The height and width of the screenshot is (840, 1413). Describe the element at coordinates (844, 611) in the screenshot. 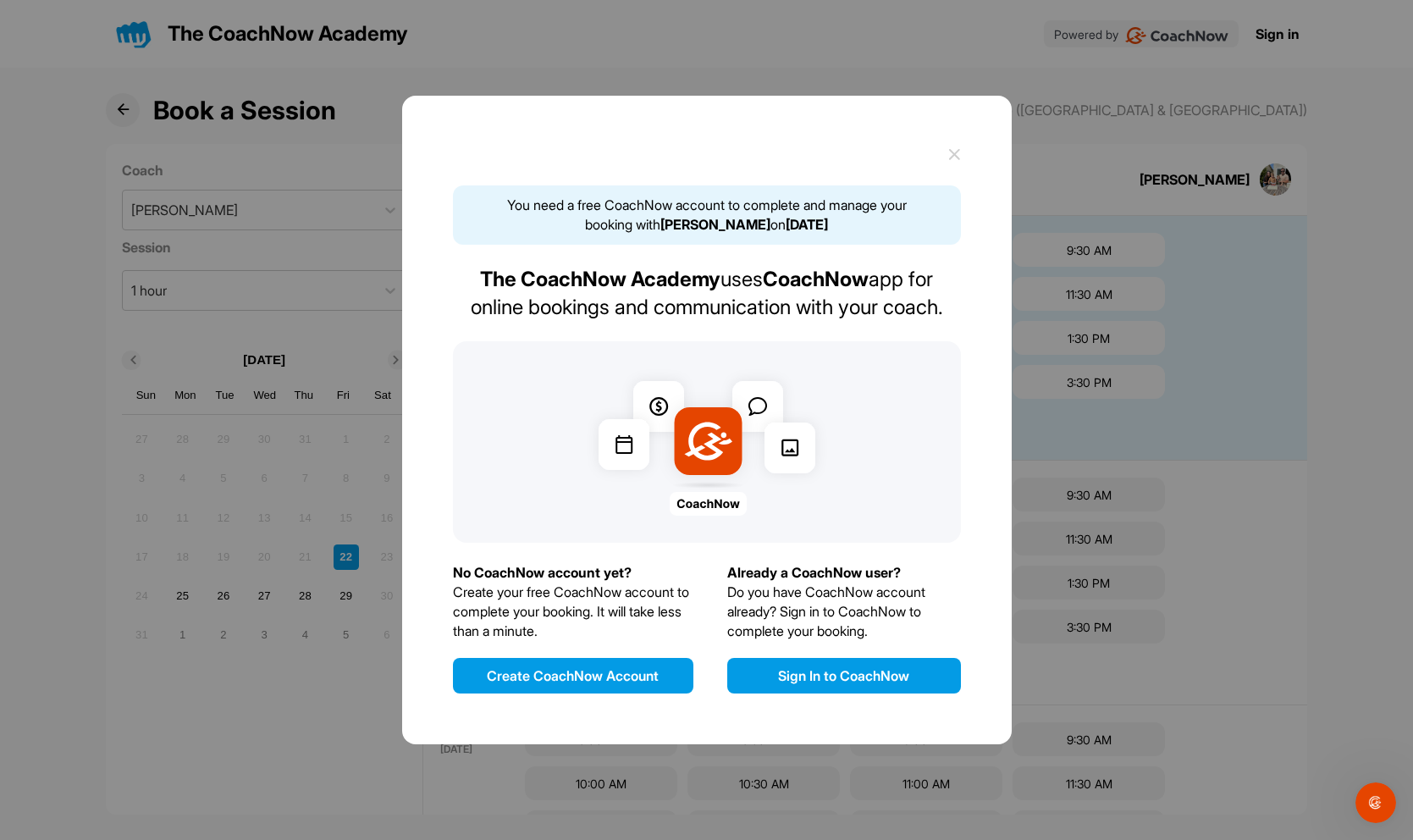

I see `p: Do you have CoachNow account already? Sign in to CoachNow to complete your booking.` at that location.